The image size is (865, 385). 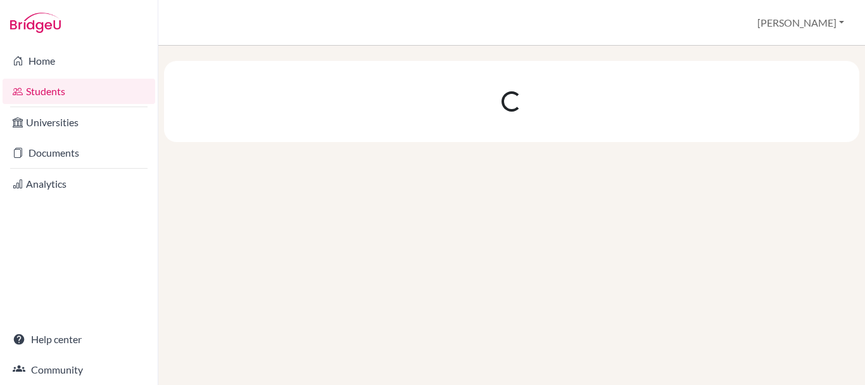 What do you see at coordinates (79, 61) in the screenshot?
I see `a: Home` at bounding box center [79, 61].